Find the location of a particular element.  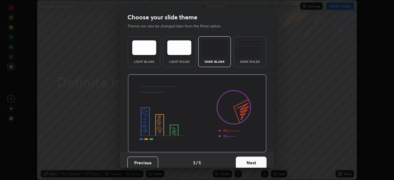

button: Next is located at coordinates (251, 163).